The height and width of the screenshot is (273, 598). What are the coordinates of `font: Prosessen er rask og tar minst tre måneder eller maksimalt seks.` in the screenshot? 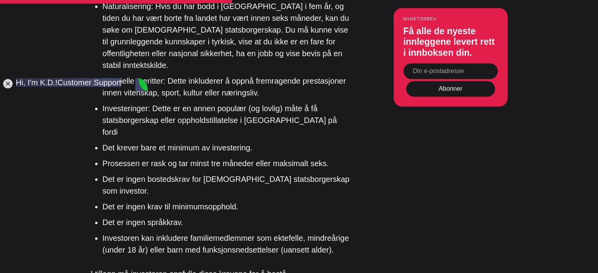 It's located at (216, 163).